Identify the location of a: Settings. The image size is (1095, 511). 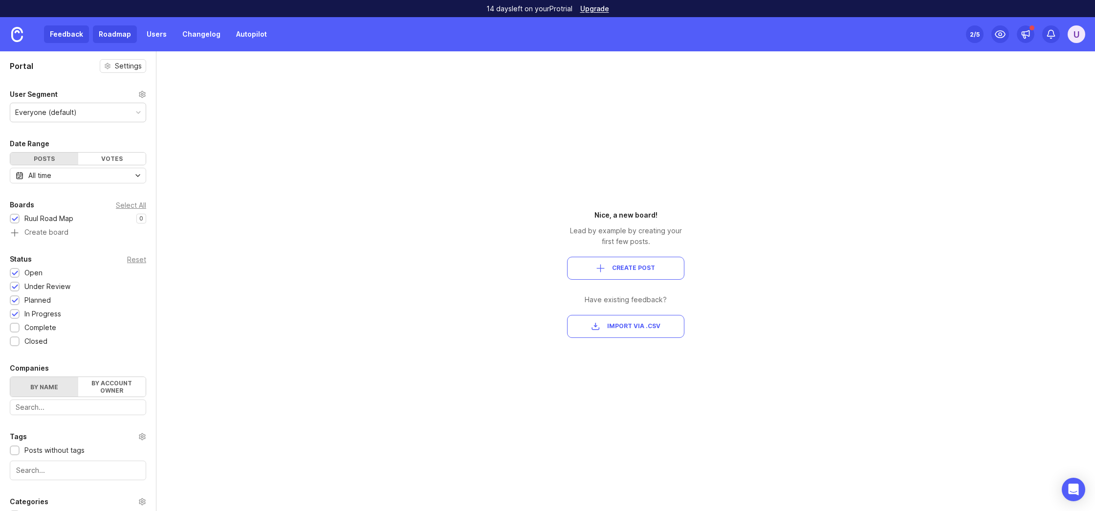
(123, 66).